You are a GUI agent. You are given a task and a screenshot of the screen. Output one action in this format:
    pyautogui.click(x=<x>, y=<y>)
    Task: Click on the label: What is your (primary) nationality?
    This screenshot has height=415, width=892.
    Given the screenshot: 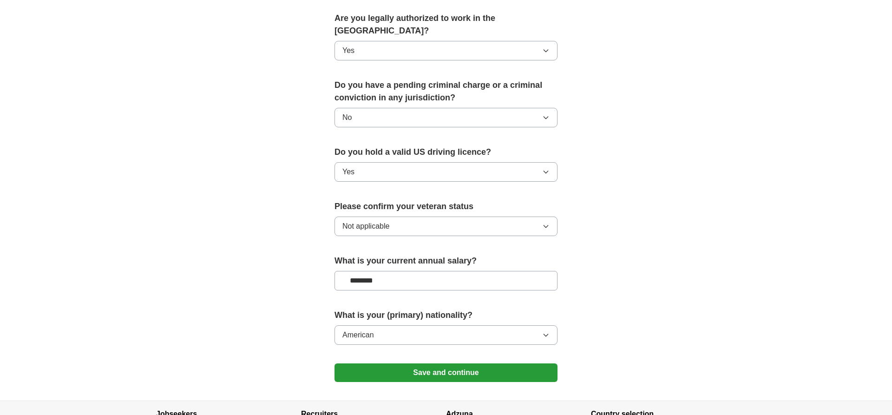 What is the action you would take?
    pyautogui.click(x=446, y=315)
    